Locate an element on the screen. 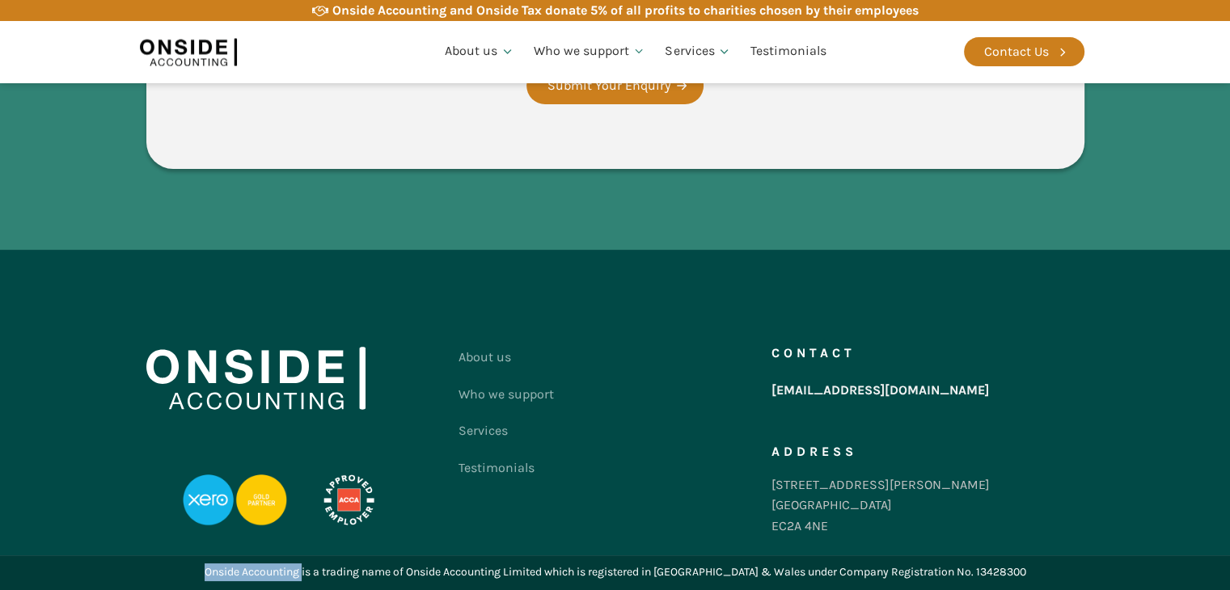 This screenshot has height=590, width=1230. button: Submit Your Enquiry is located at coordinates (614, 86).